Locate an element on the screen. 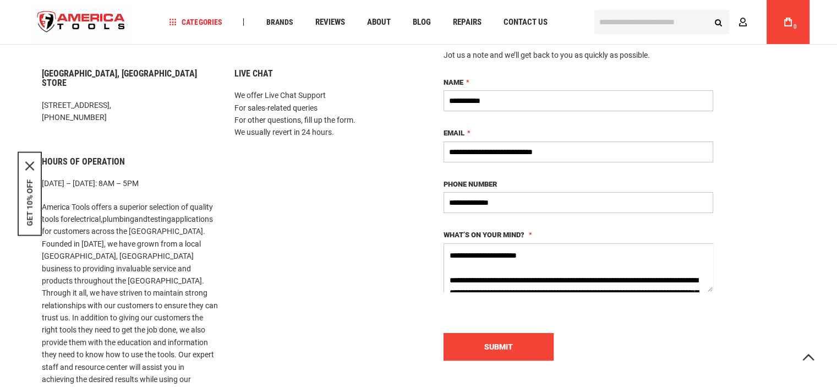 Image resolution: width=837 pixels, height=387 pixels. span: What’s on your mind? is located at coordinates (484, 234).